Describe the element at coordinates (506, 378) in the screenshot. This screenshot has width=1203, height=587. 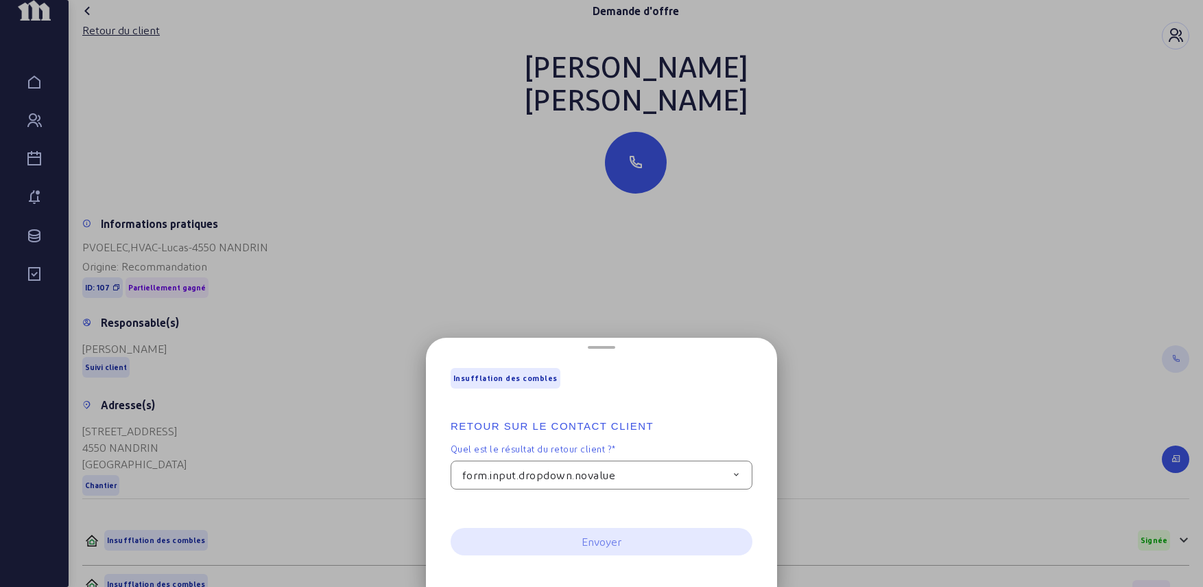
I see `span: Insufflation des combles` at that location.